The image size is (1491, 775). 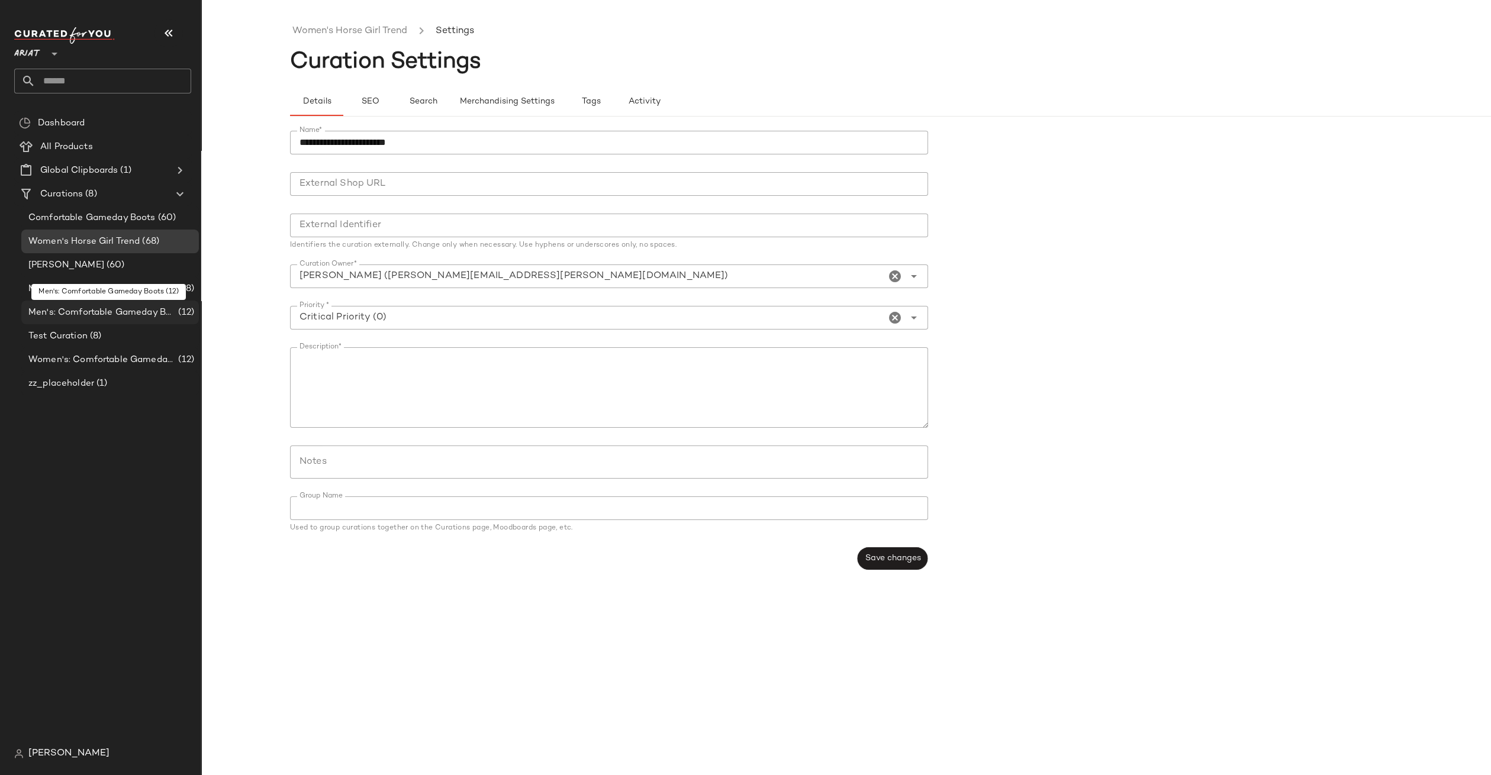 I want to click on span: Curations, so click(x=62, y=194).